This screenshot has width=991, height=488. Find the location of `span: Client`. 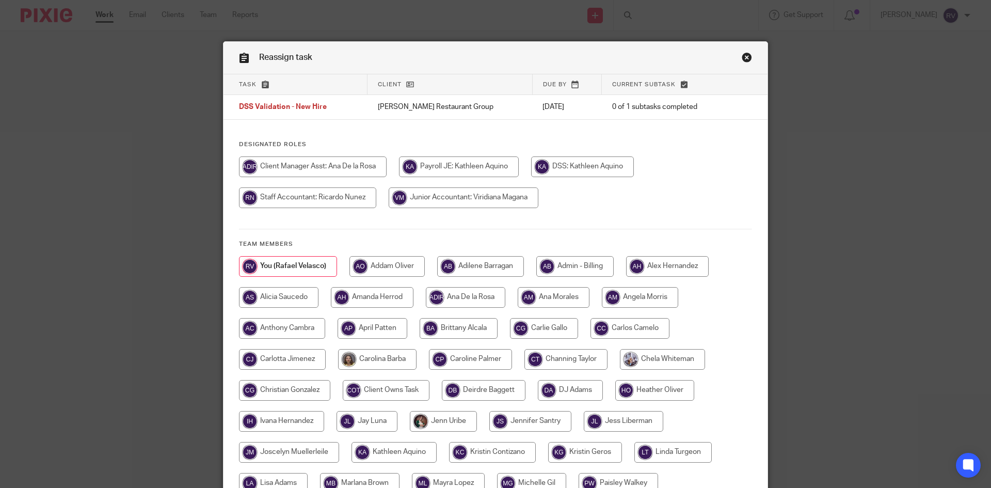

span: Client is located at coordinates (390, 84).